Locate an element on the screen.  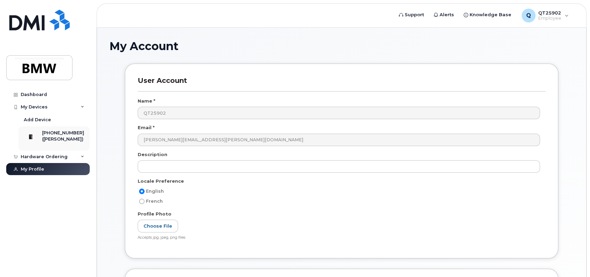
label: Profile Photo is located at coordinates (155, 213).